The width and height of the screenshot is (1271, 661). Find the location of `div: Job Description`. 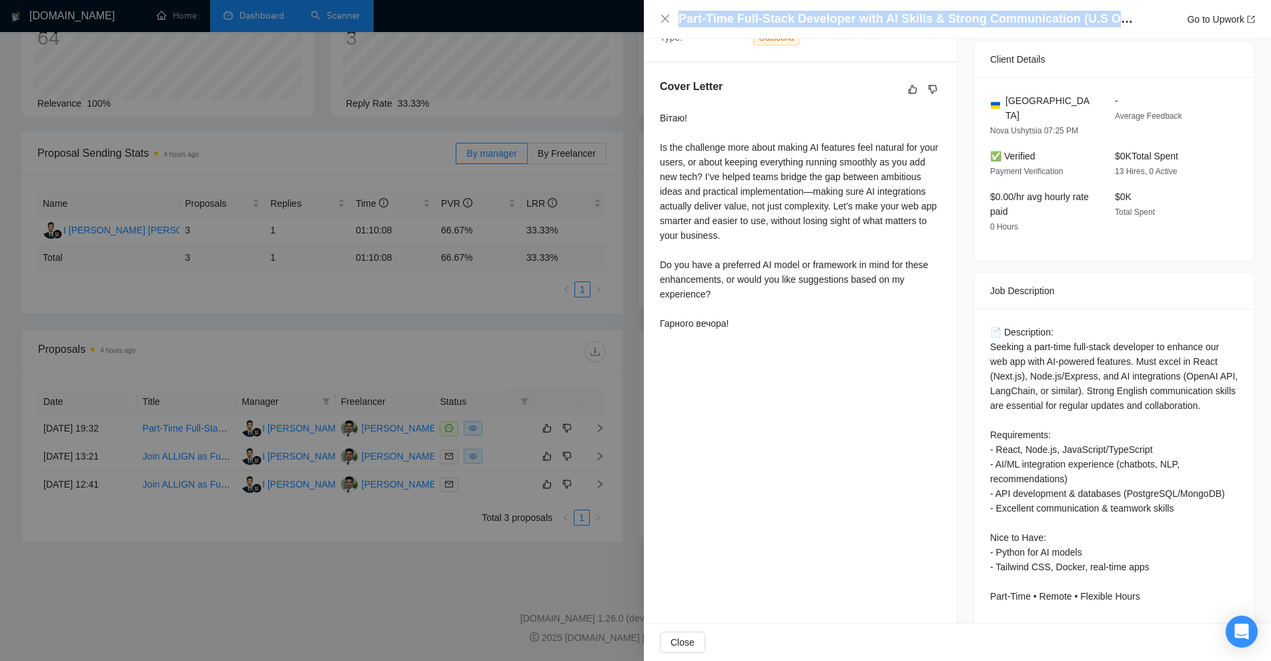

div: Job Description is located at coordinates (1114, 291).